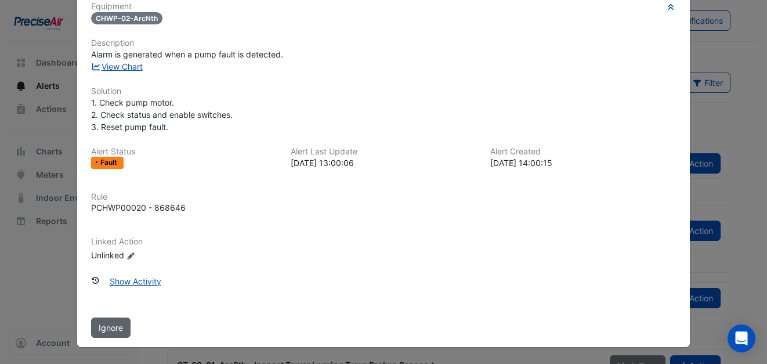 This screenshot has width=767, height=364. I want to click on h6: Alert Created, so click(583, 151).